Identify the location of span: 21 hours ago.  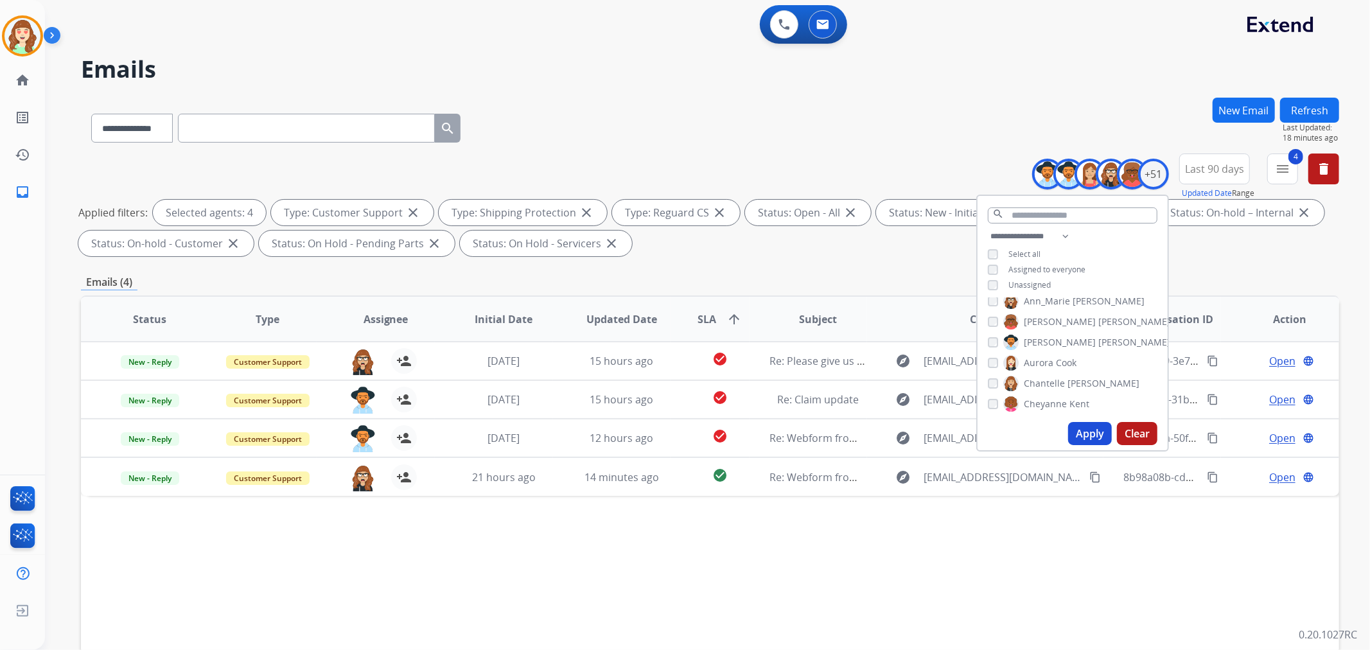
(504, 477).